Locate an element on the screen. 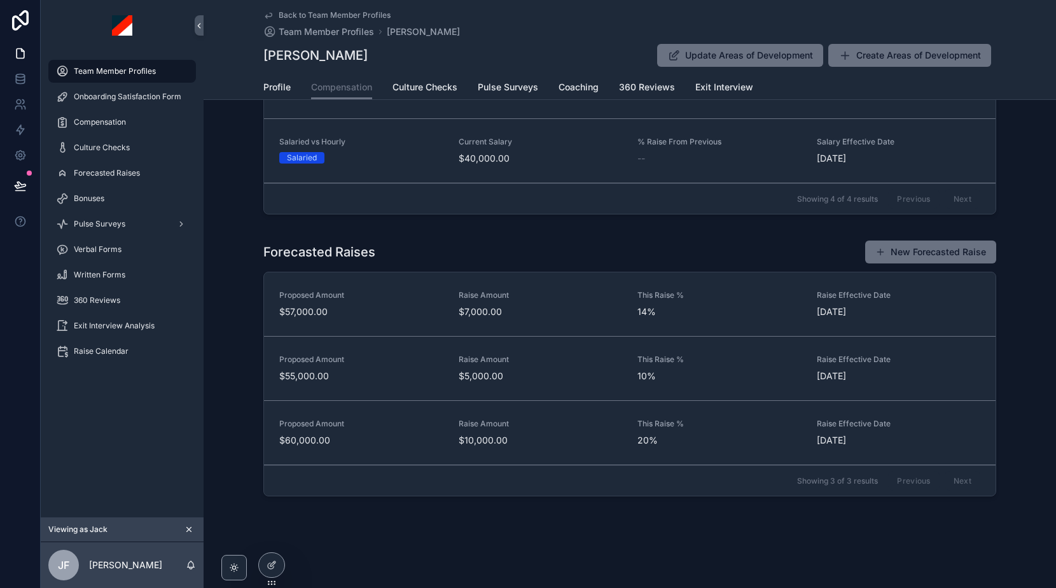 The height and width of the screenshot is (588, 1056). a: Verbal Forms is located at coordinates (122, 249).